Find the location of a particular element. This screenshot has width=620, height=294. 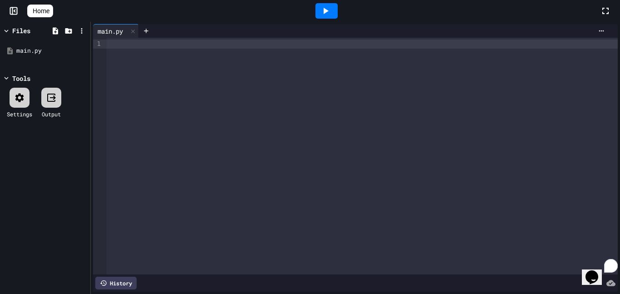

div: To enrich screen reader interactions, please activate Accessibility in Grammarly extension settings is located at coordinates (362, 156).